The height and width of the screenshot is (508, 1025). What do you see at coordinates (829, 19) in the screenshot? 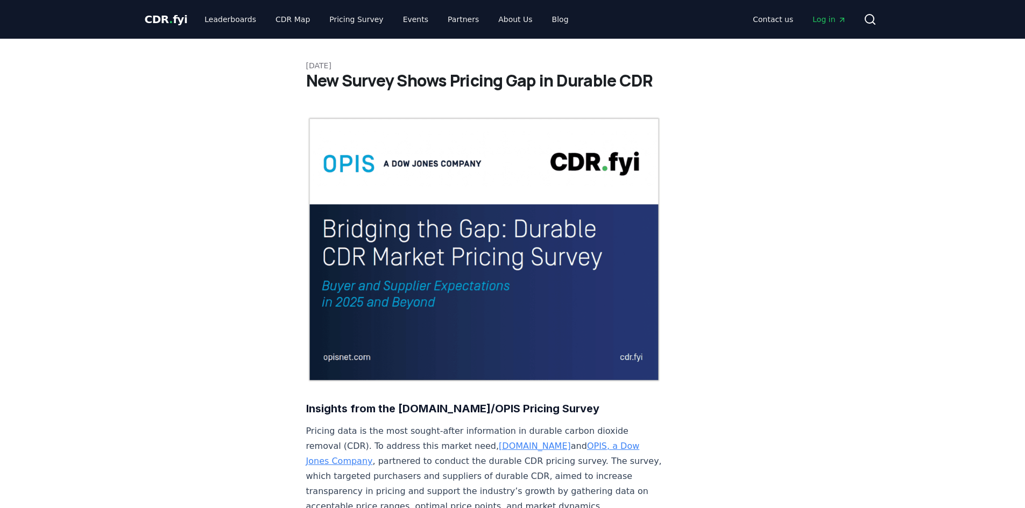
I see `a: Log in` at bounding box center [829, 19].